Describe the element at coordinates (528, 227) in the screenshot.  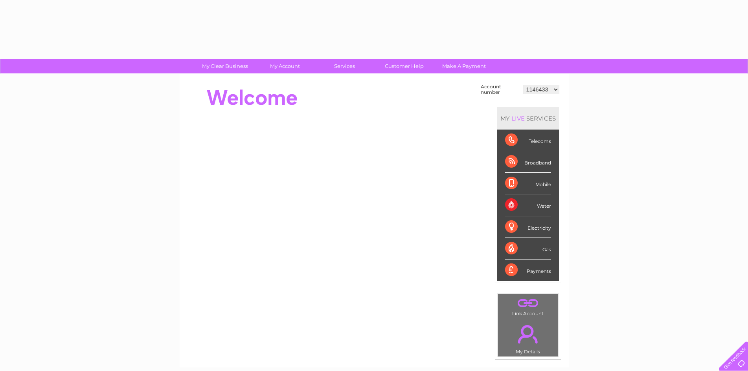
I see `div: Electricity` at that location.